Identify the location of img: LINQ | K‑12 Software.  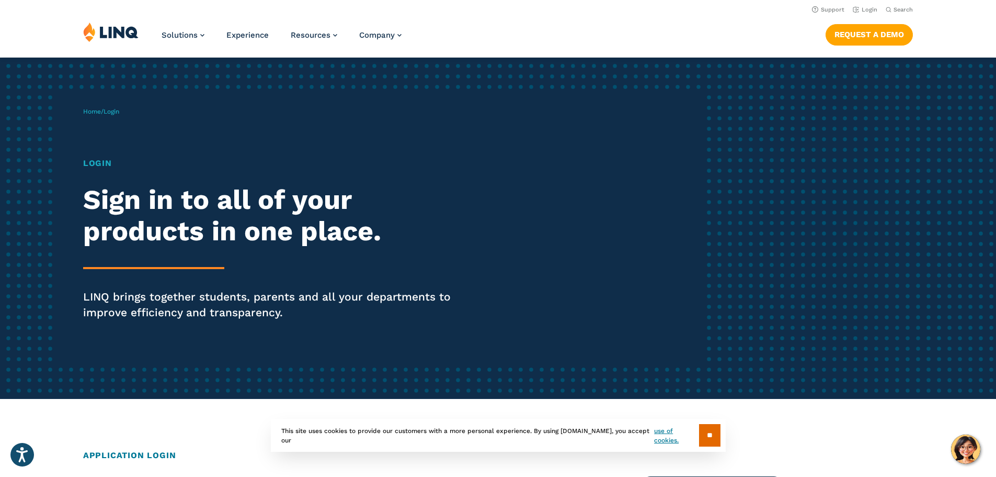
(111, 32).